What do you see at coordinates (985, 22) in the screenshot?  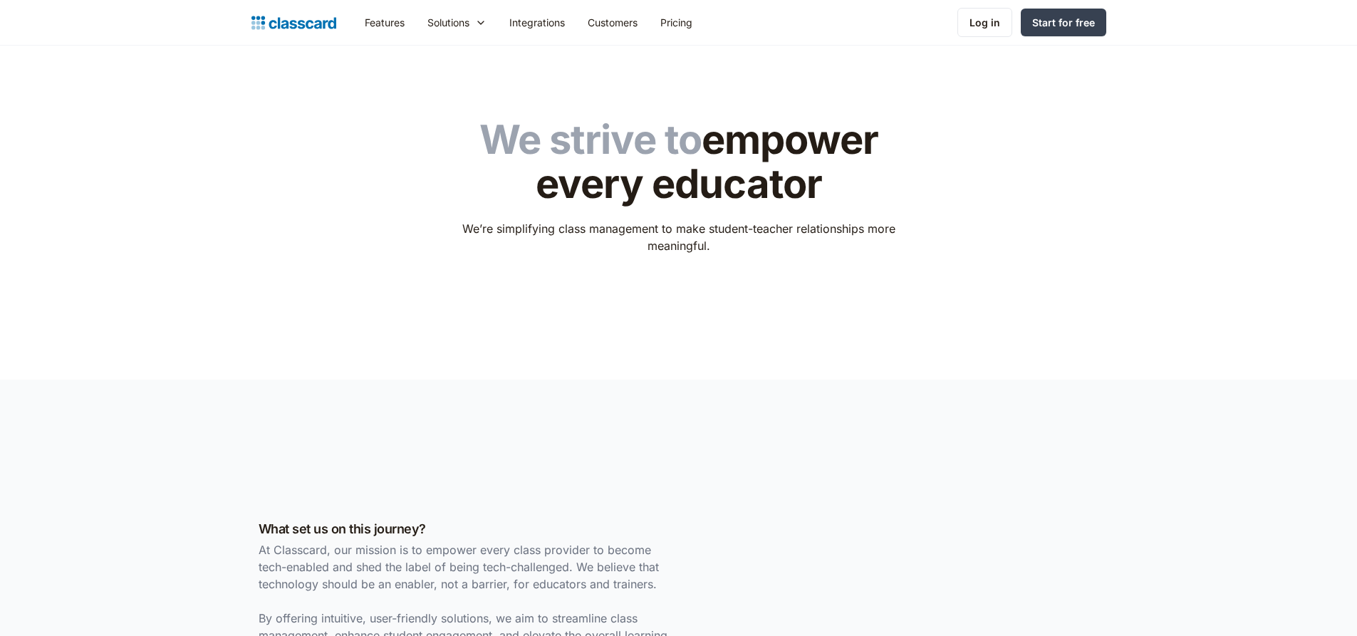 I see `a: Log in` at bounding box center [985, 22].